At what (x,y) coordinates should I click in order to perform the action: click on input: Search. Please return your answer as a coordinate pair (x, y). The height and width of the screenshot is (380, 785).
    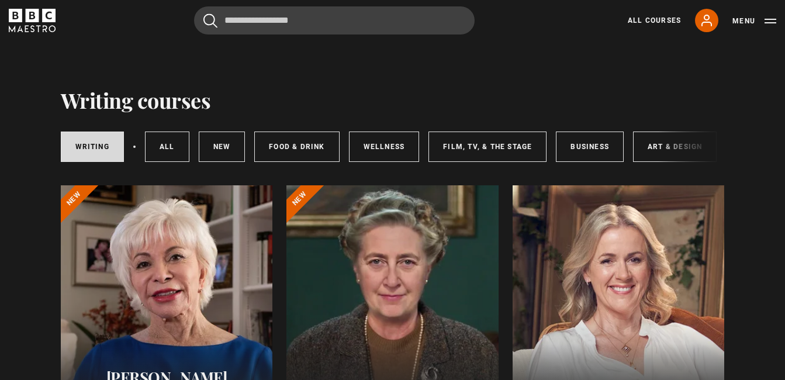
    Looking at the image, I should click on (334, 20).